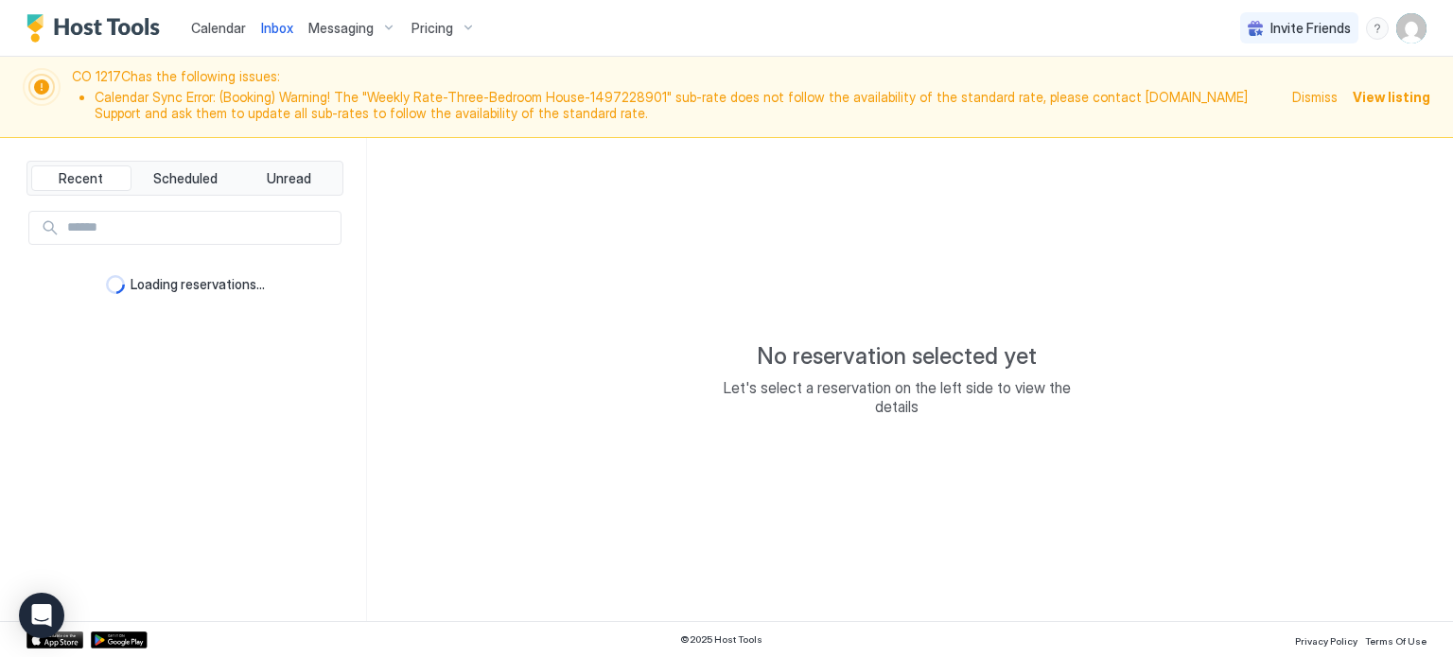 Image resolution: width=1453 pixels, height=657 pixels. What do you see at coordinates (219, 27) in the screenshot?
I see `a: Calendar` at bounding box center [219, 27].